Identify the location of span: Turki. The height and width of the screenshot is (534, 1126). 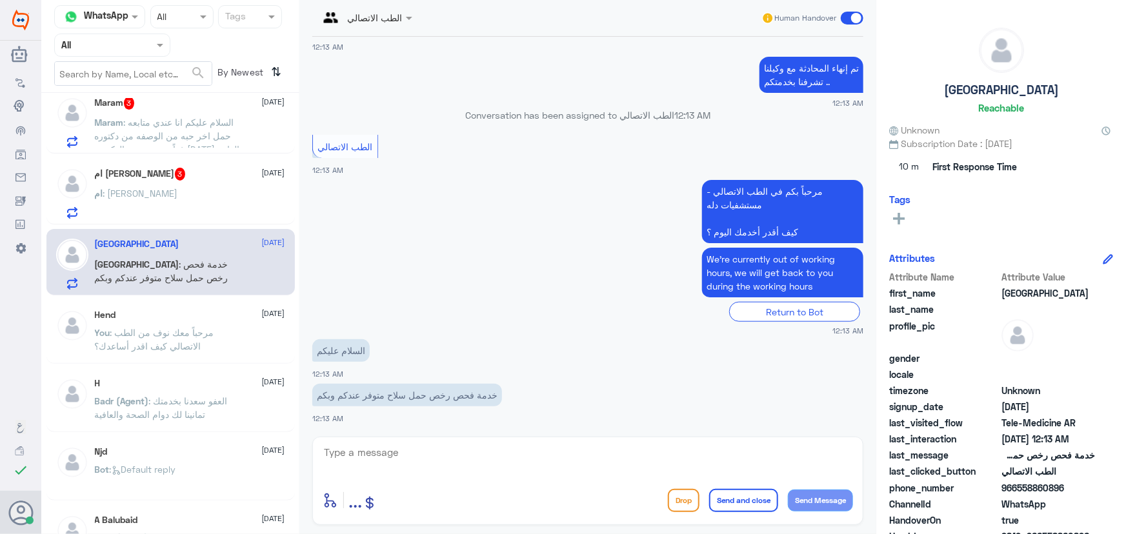
(1048, 293).